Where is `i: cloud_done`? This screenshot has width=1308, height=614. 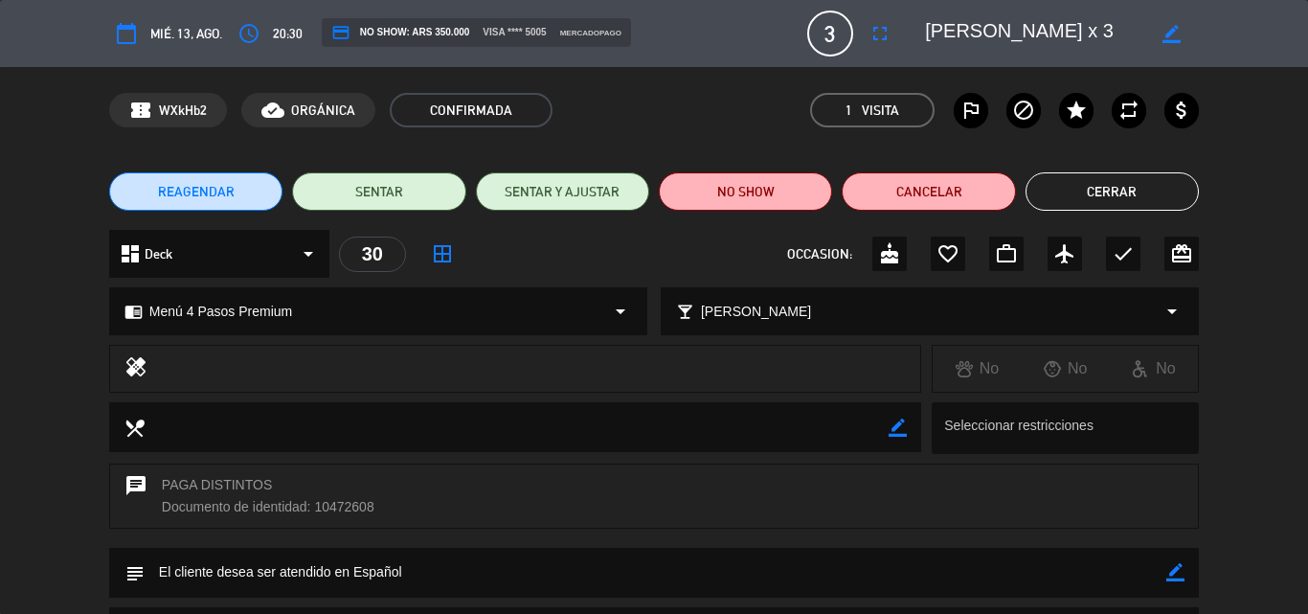 i: cloud_done is located at coordinates (273, 110).